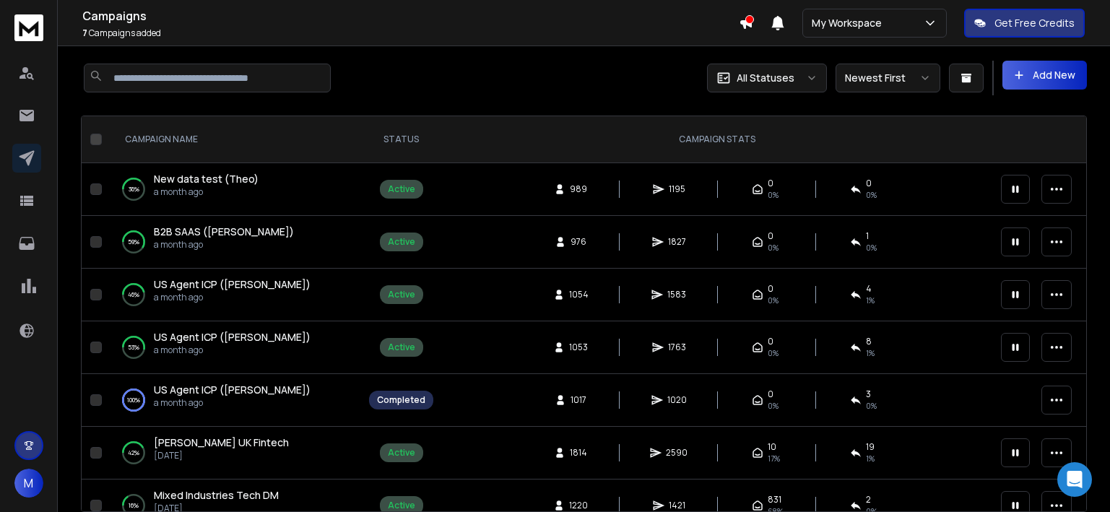  What do you see at coordinates (850, 23) in the screenshot?
I see `p: My Workspace` at bounding box center [850, 23].